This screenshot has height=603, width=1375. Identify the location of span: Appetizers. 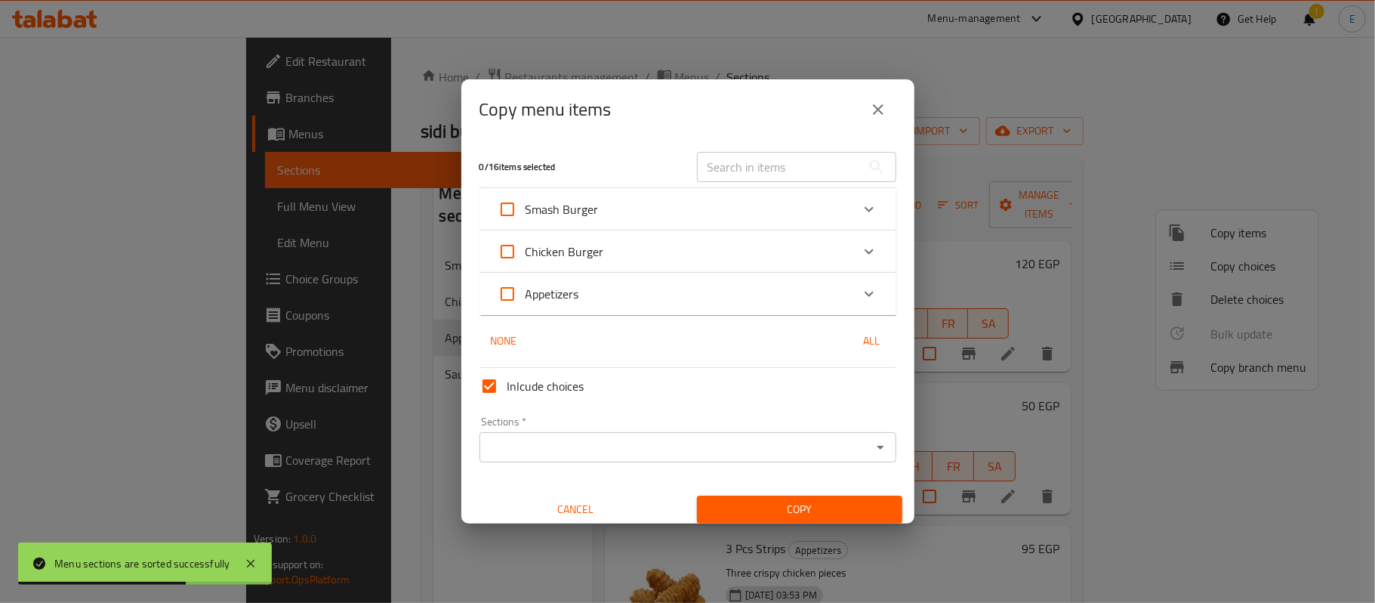
(552, 294).